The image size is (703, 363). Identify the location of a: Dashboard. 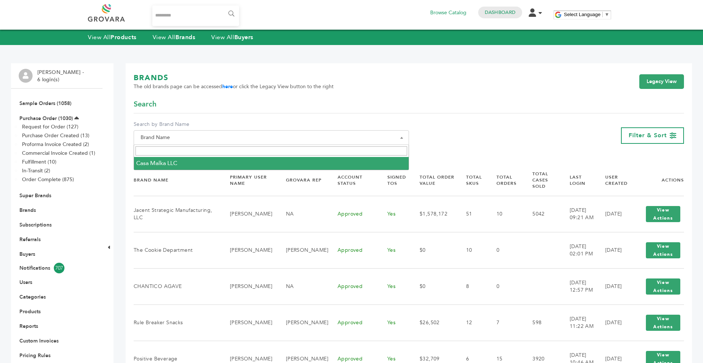
(500, 12).